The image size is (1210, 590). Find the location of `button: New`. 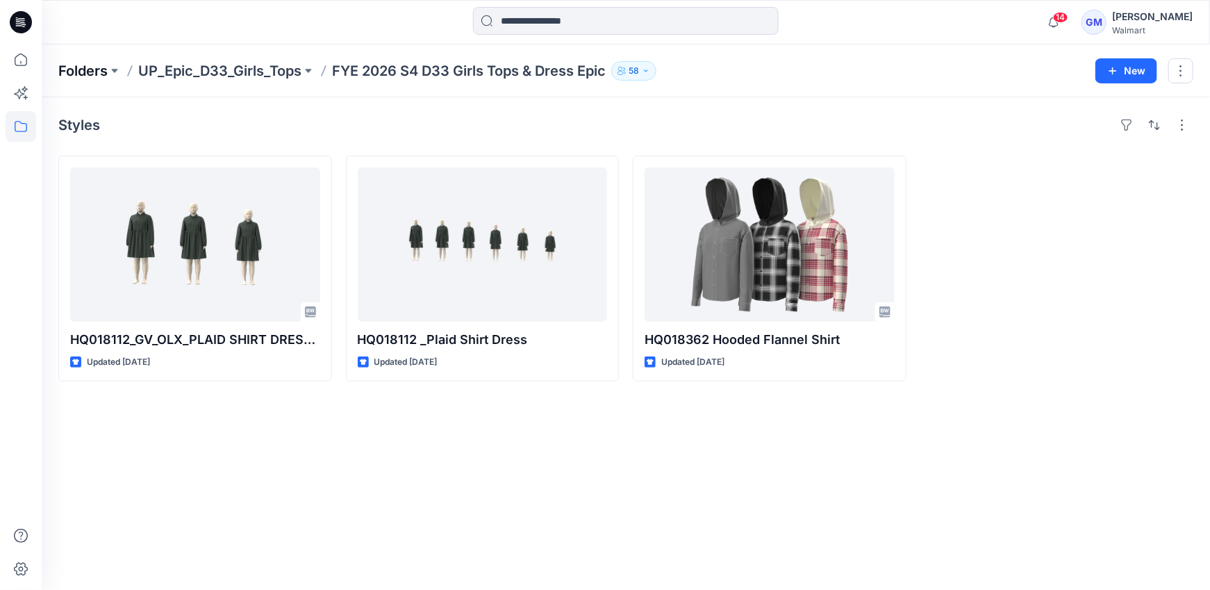

button: New is located at coordinates (1126, 71).